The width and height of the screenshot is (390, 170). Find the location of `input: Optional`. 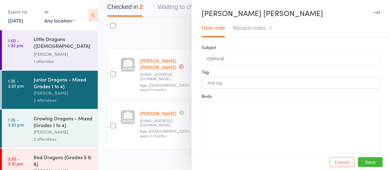

input: Optional is located at coordinates (291, 58).